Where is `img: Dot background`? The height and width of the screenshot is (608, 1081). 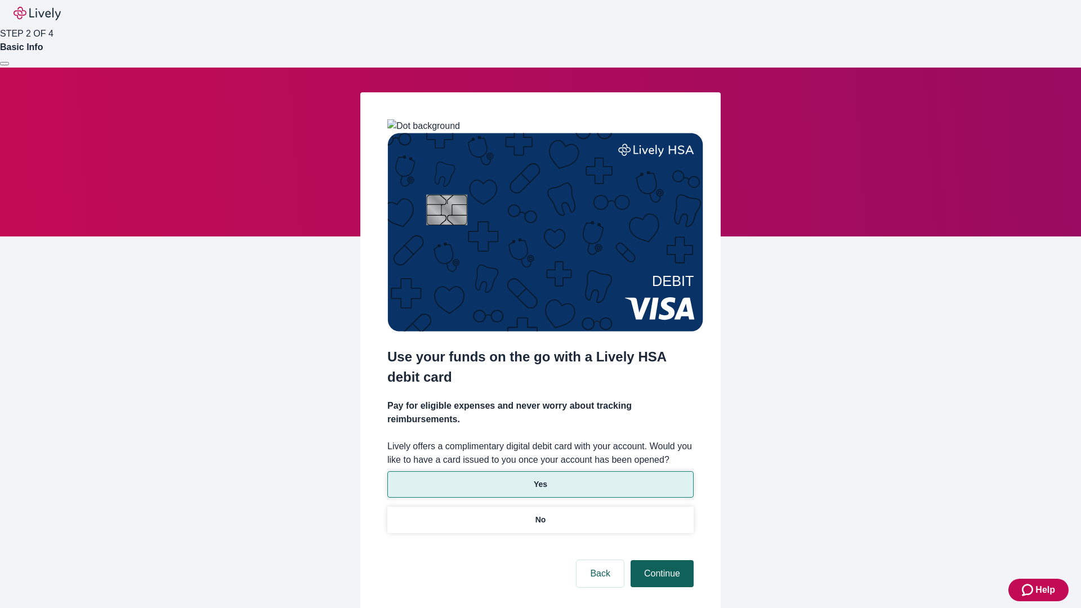
img: Dot background is located at coordinates (423, 126).